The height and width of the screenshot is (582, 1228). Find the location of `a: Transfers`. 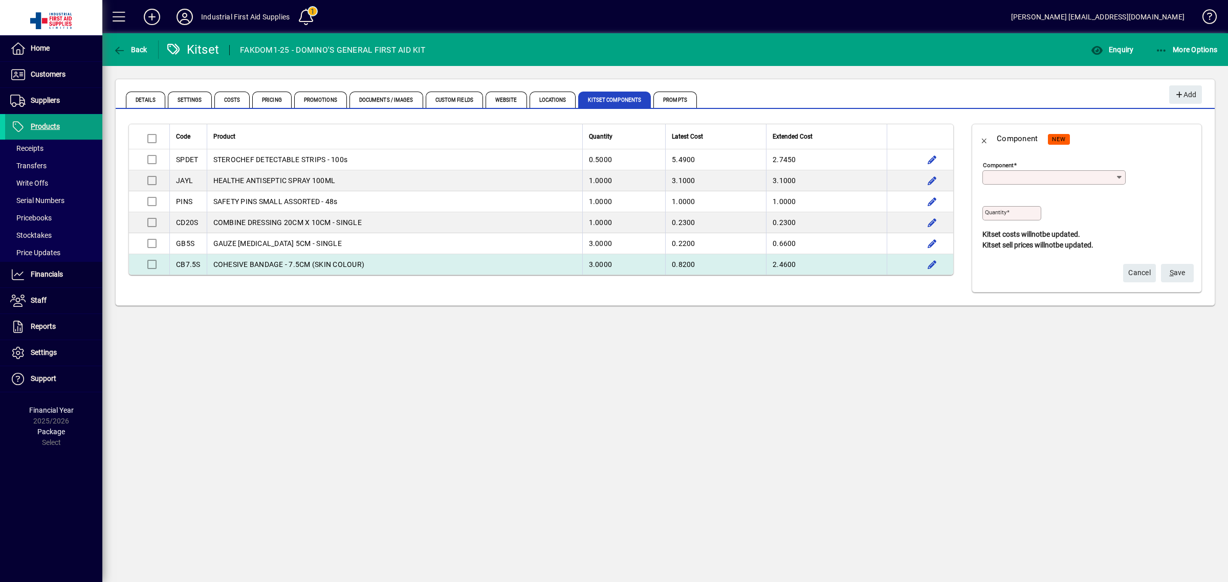

a: Transfers is located at coordinates (54, 166).